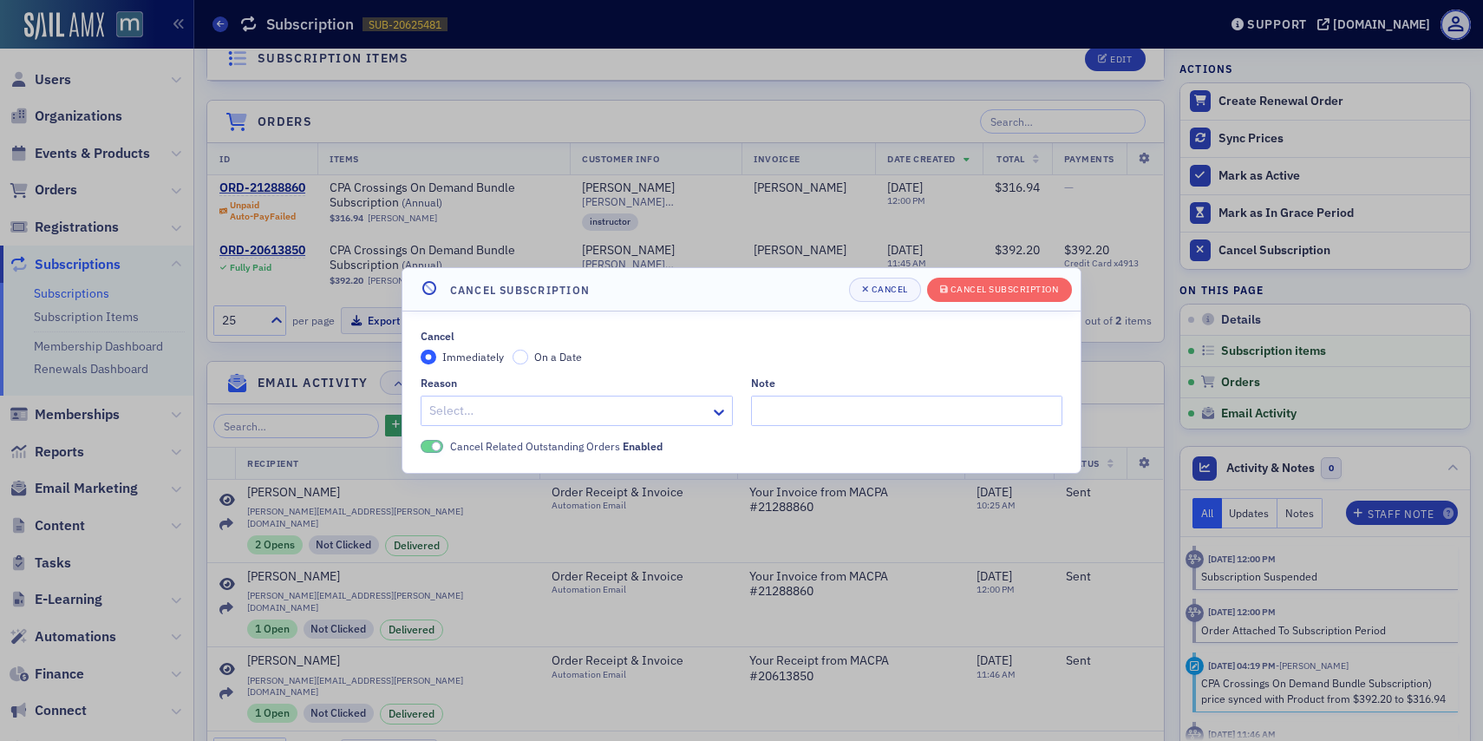 This screenshot has height=741, width=1483. I want to click on input: Immediately, so click(429, 357).